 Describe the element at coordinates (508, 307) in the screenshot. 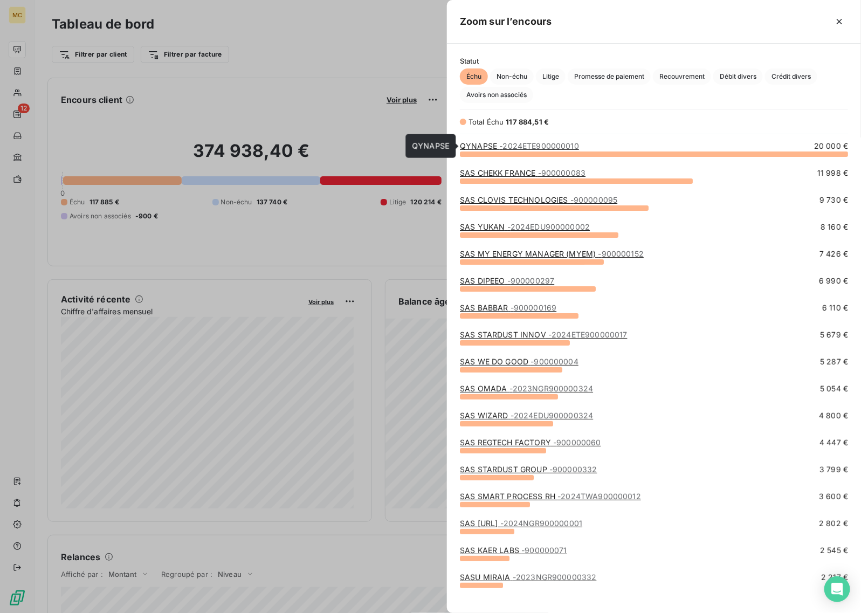

I see `a: SAS BABBAR` at that location.